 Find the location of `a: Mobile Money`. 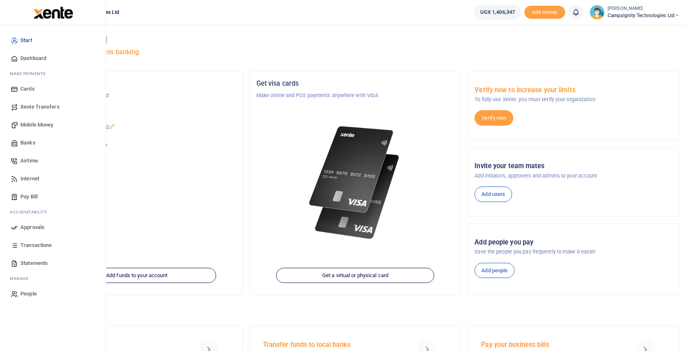

a: Mobile Money is located at coordinates (53, 125).